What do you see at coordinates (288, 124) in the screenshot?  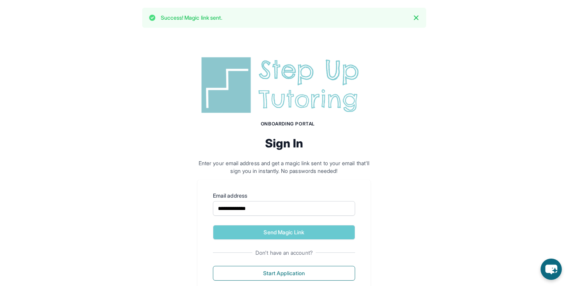 I see `h1: Onboarding Portal` at bounding box center [288, 124].